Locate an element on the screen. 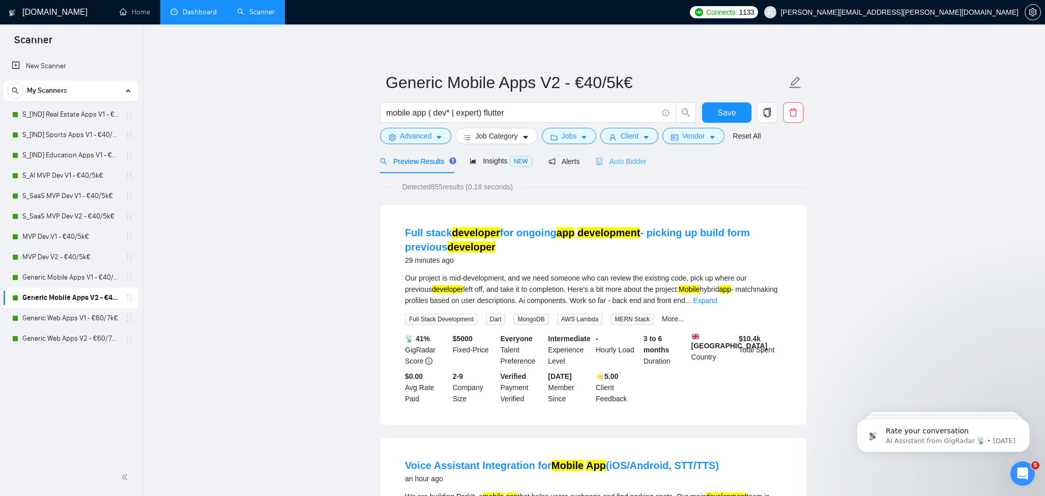 The width and height of the screenshot is (1045, 496). a: Reset All is located at coordinates (747, 136).